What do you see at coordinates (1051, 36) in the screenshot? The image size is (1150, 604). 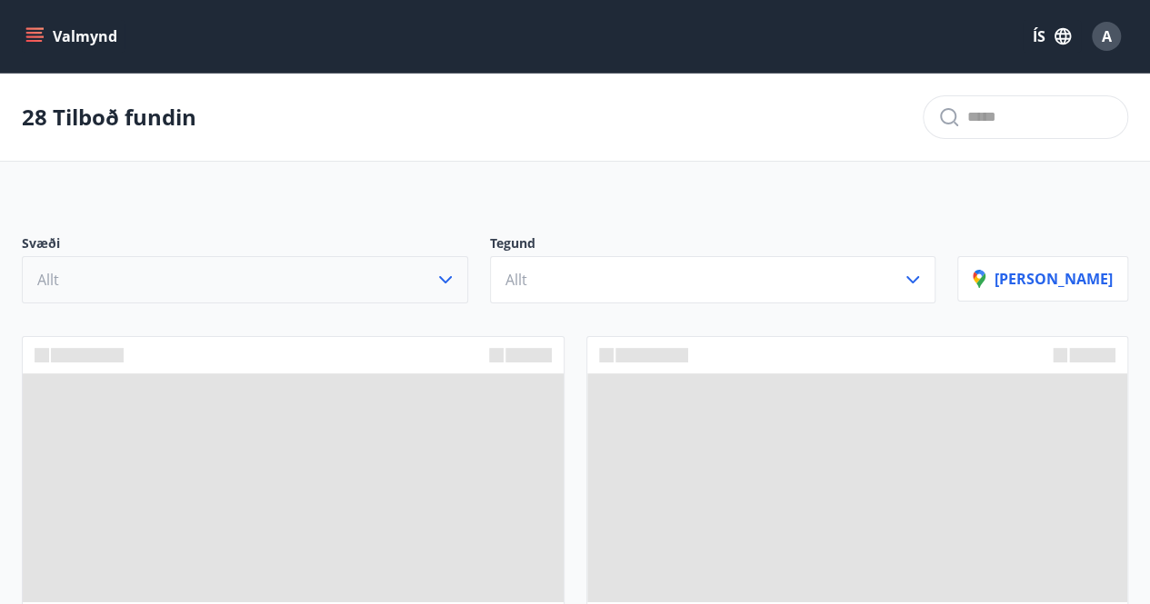 I see `button: ÍS` at bounding box center [1051, 36].